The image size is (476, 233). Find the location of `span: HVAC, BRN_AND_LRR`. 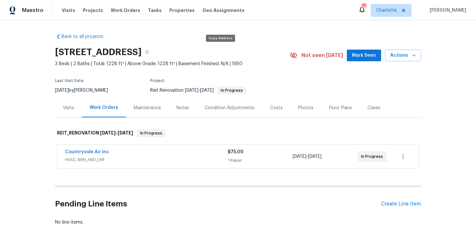

span: HVAC, BRN_AND_LRR is located at coordinates (146, 160).